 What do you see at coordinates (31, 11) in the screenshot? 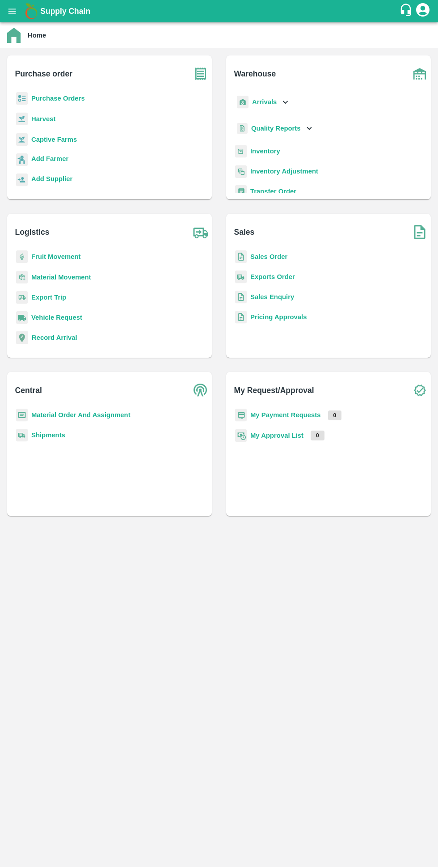
I see `img: logo` at bounding box center [31, 11].